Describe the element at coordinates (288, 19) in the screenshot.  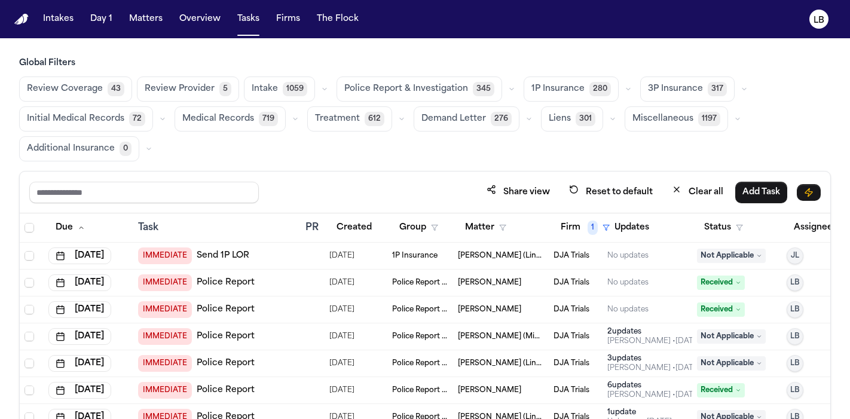
I see `button: Firms` at that location.